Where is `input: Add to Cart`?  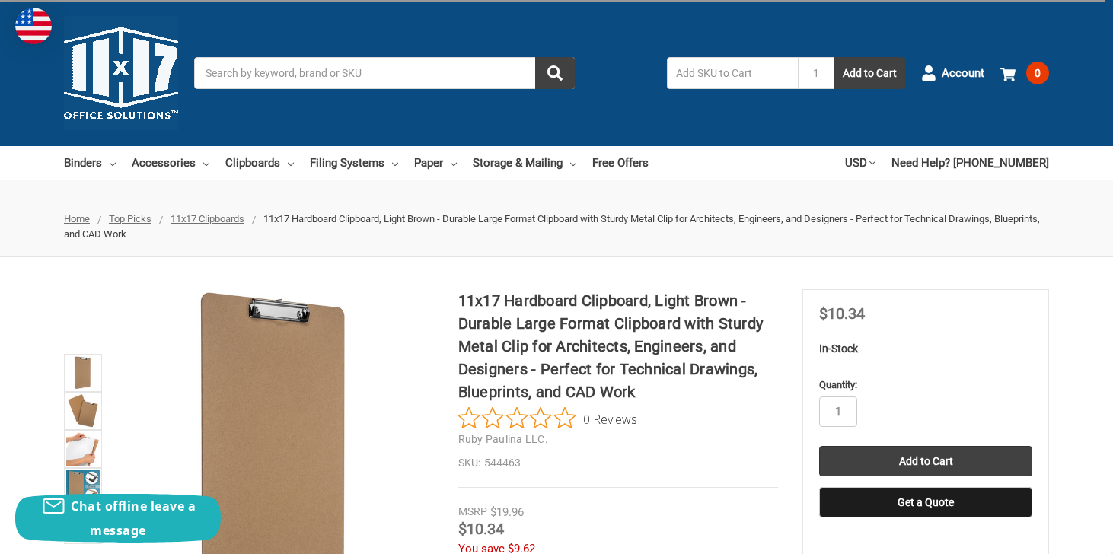 input: Add to Cart is located at coordinates (926, 461).